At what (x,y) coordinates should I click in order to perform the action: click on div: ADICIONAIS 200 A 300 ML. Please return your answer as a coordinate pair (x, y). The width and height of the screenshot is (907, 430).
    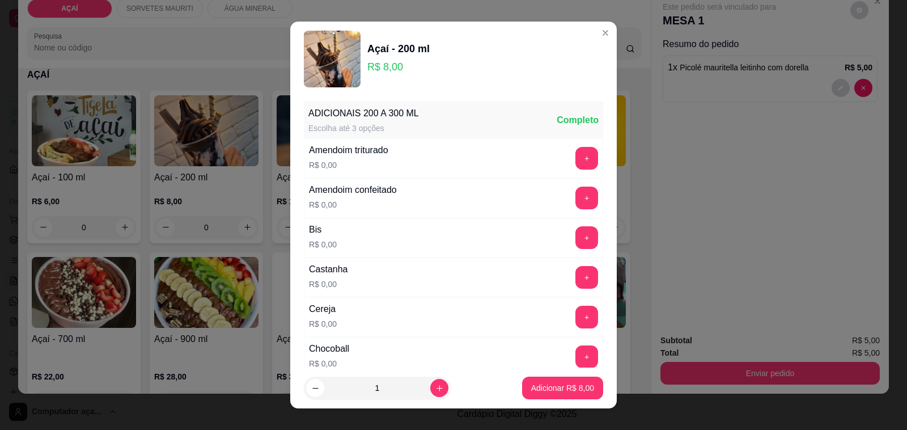
    Looking at the image, I should click on (363, 113).